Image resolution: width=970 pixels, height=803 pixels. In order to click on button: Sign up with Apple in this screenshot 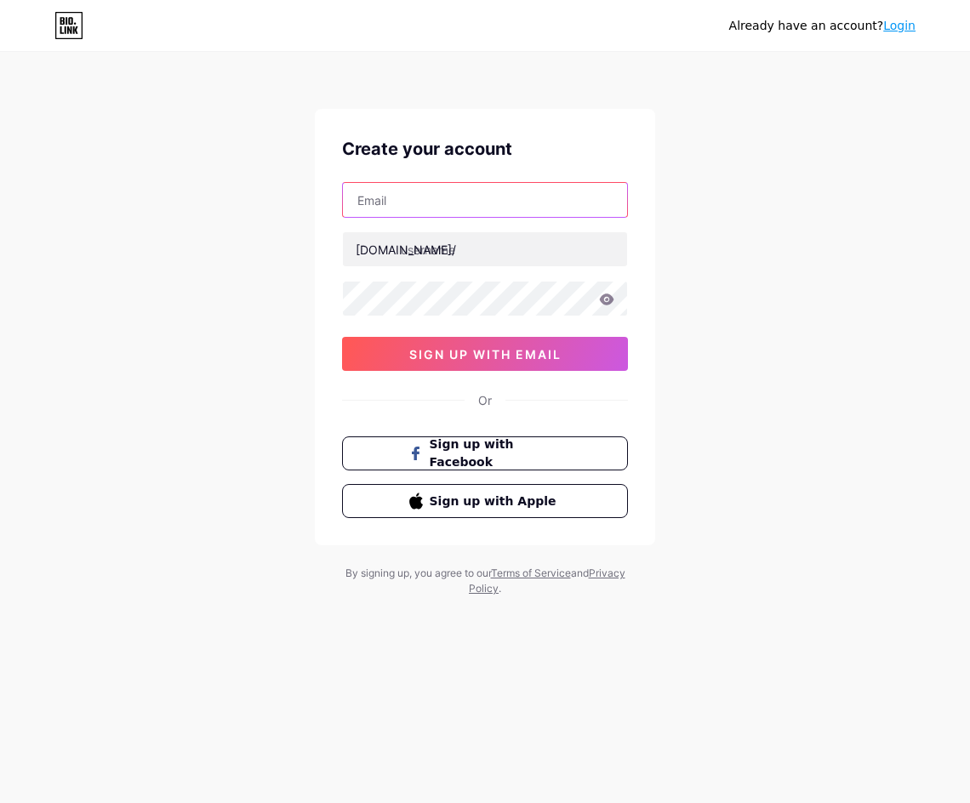, I will do `click(485, 501)`.